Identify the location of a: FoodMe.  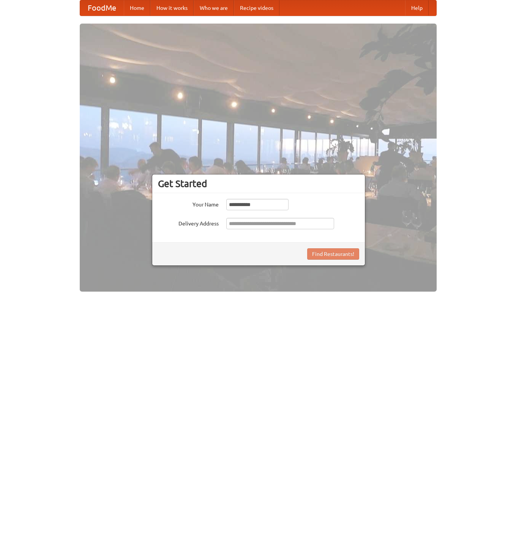
(102, 8).